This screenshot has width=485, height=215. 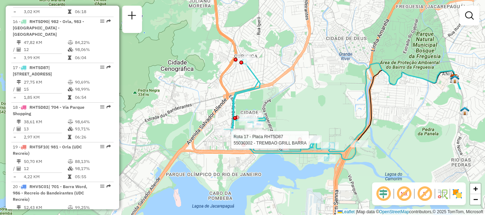 What do you see at coordinates (47, 150) in the screenshot?
I see `span: | 981 - Orla (UDC Recreio)` at bounding box center [47, 150].